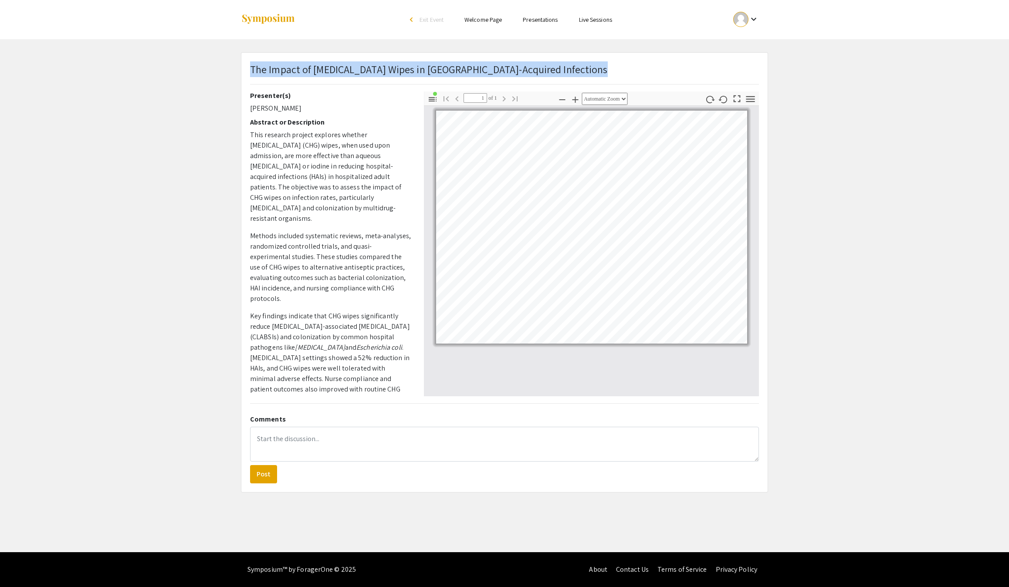 Image resolution: width=1009 pixels, height=587 pixels. Describe the element at coordinates (592, 227) in the screenshot. I see `div: Page 1` at that location.